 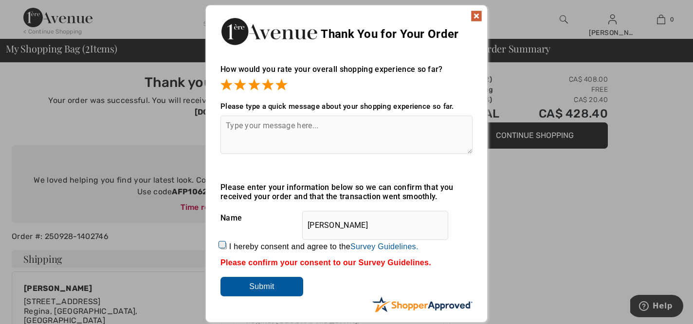 What do you see at coordinates (346, 263) in the screenshot?
I see `div: Please confirm your consent to our Survey Guidelines.` at bounding box center [346, 263].